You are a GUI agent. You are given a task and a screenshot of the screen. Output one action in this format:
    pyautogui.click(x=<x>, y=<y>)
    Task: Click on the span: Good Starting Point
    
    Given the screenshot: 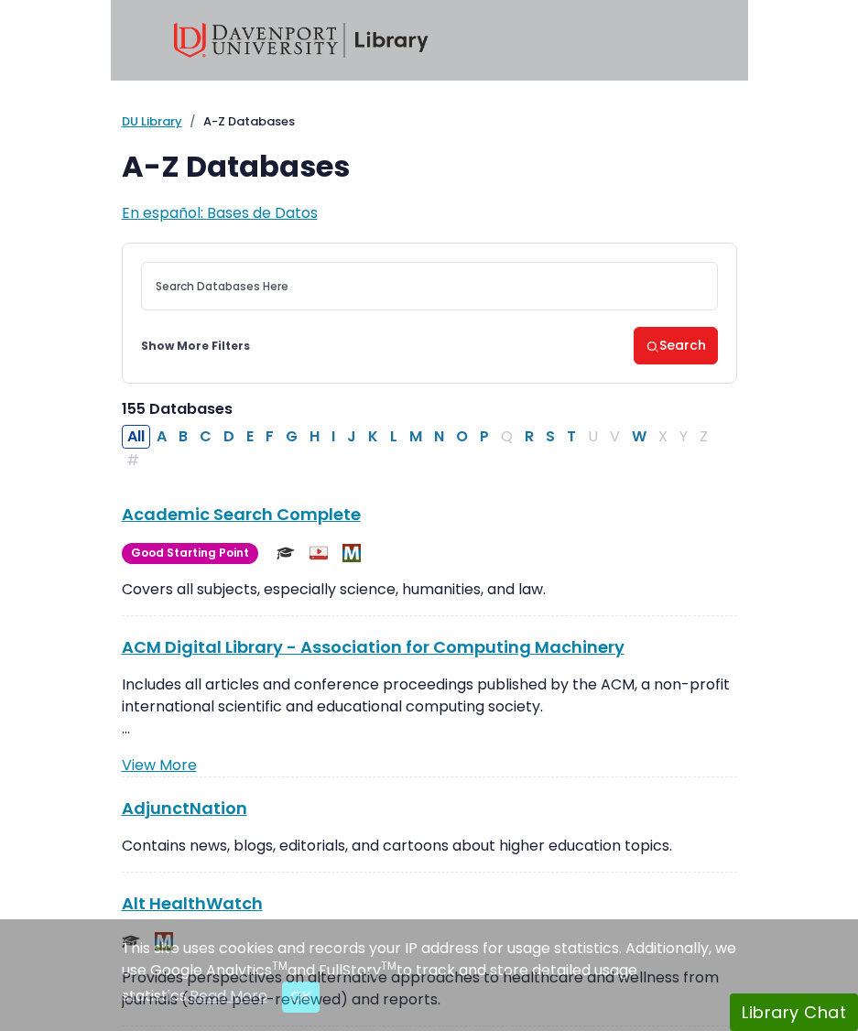 What is the action you would take?
    pyautogui.click(x=189, y=553)
    